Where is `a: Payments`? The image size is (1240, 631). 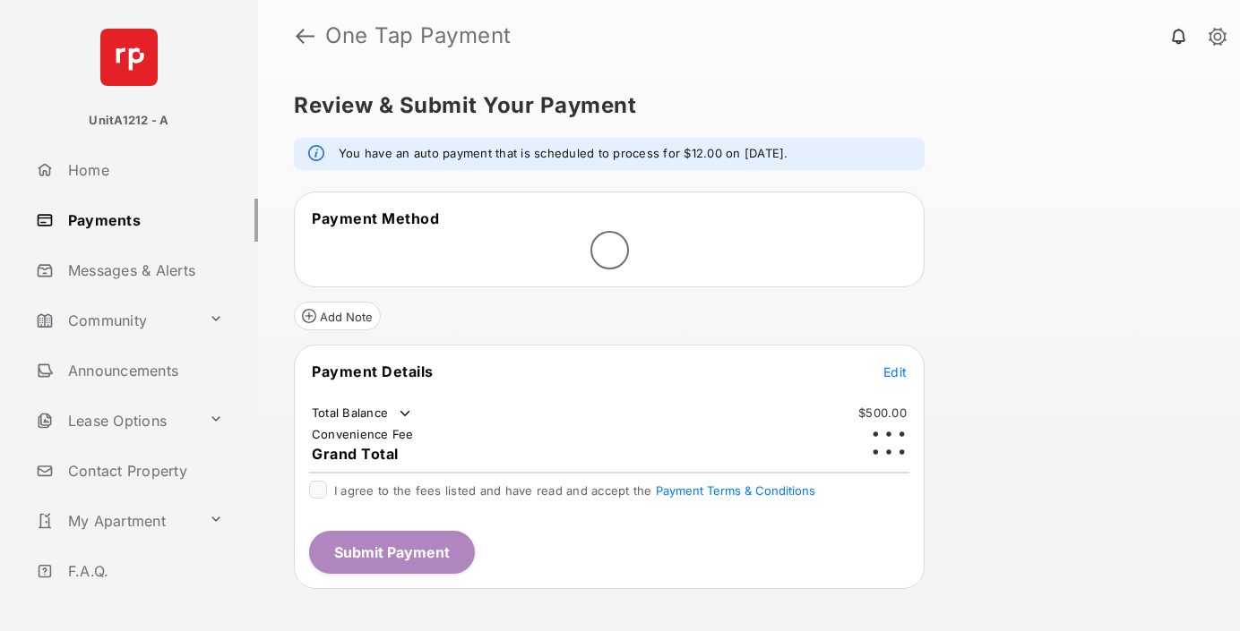
a: Payments is located at coordinates (143, 220).